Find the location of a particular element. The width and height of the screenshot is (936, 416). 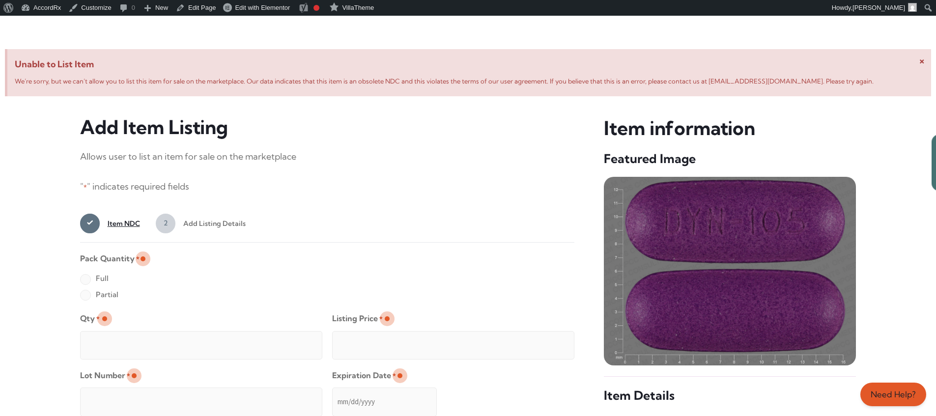

span: Unable to List Item is located at coordinates (469, 64).